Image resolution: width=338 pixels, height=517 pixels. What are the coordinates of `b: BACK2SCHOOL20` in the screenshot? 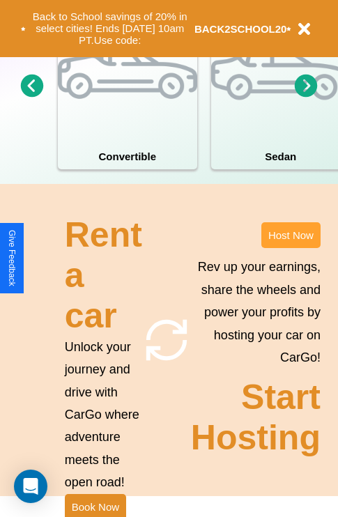 It's located at (241, 29).